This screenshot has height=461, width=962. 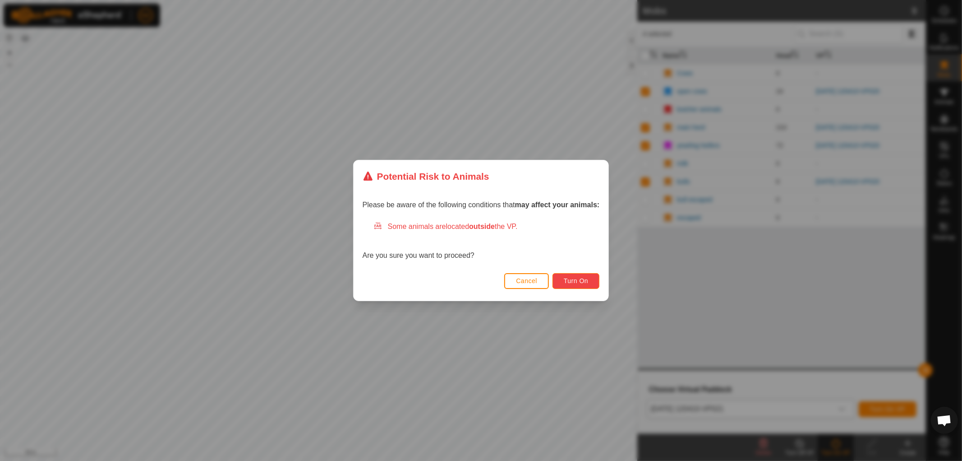 I want to click on span: Turn On, so click(x=576, y=281).